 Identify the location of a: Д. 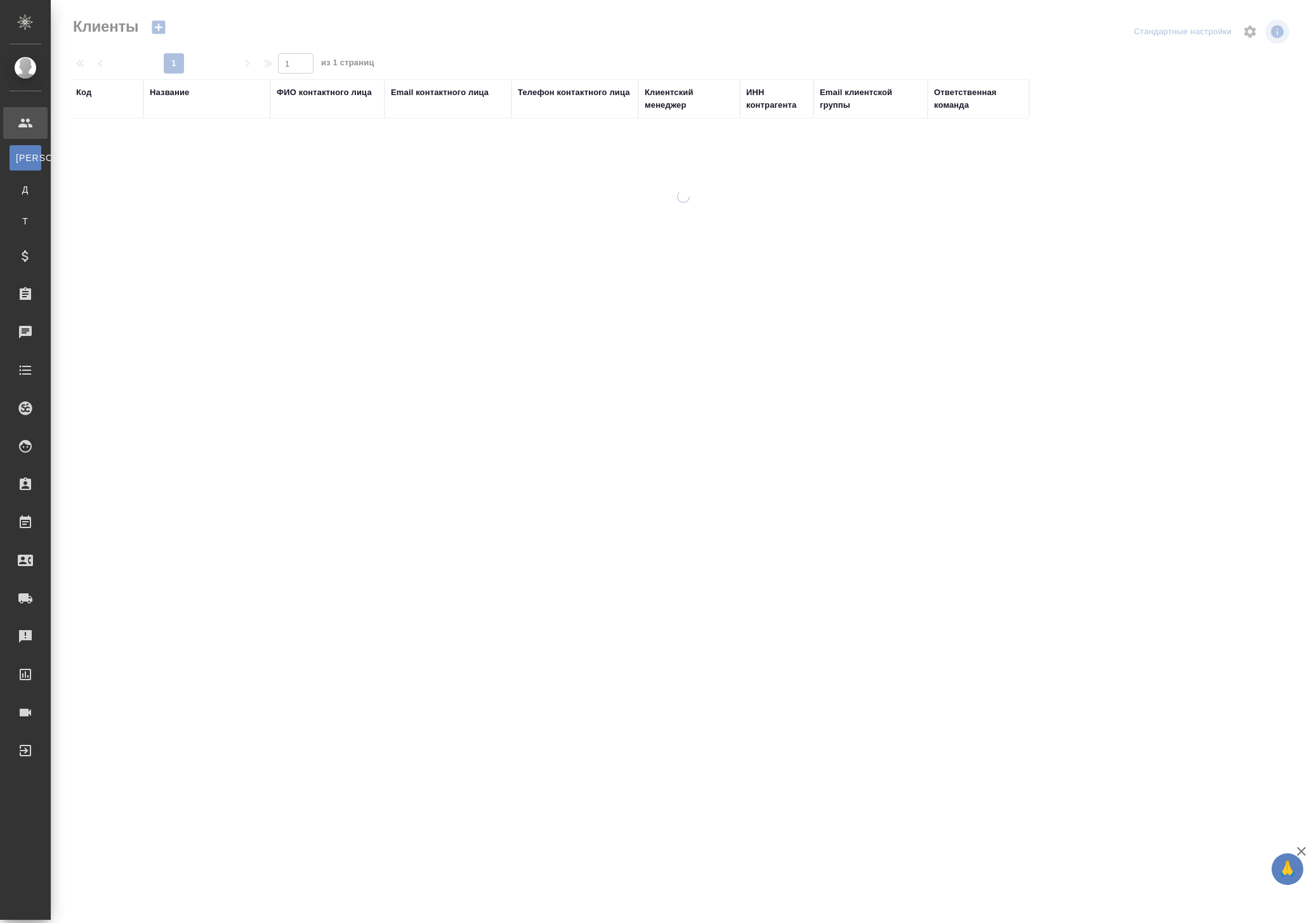
(26, 190).